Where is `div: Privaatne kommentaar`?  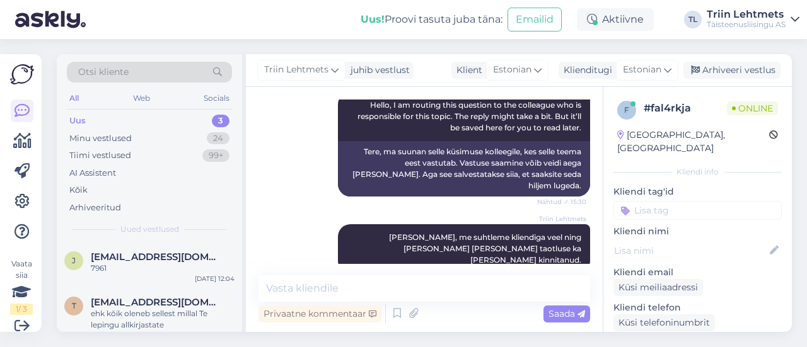 div: Privaatne kommentaar is located at coordinates (320, 314).